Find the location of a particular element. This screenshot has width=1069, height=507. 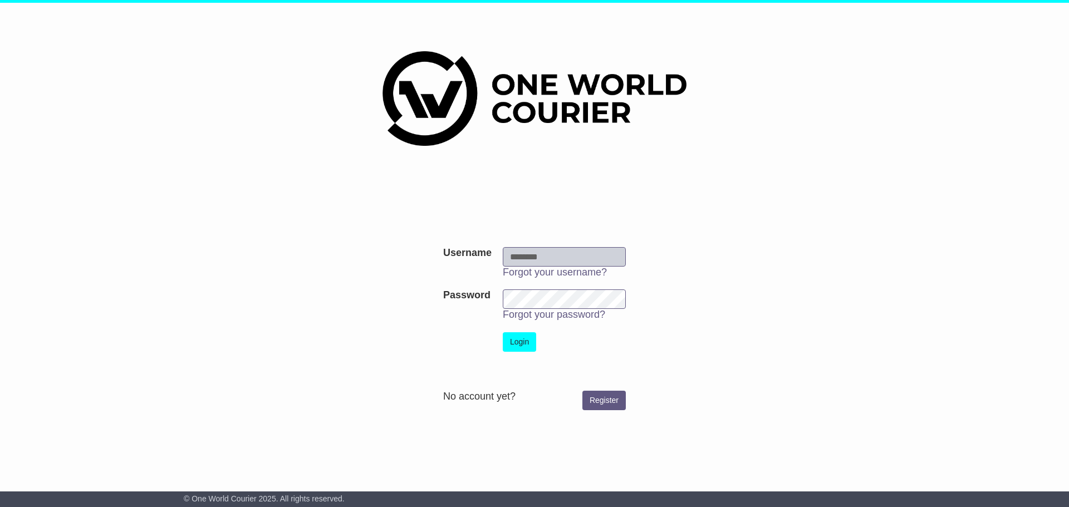

a: Forgot your username? is located at coordinates (555, 272).